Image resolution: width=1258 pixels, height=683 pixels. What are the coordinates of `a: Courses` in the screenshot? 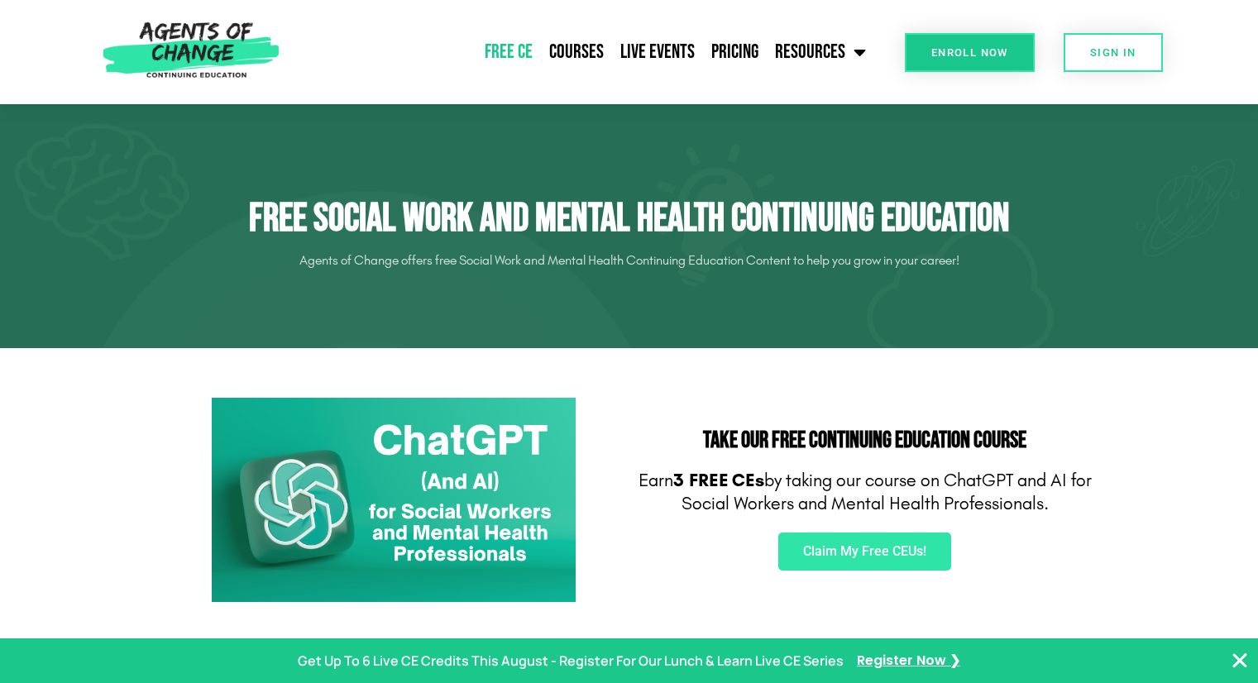 It's located at (577, 52).